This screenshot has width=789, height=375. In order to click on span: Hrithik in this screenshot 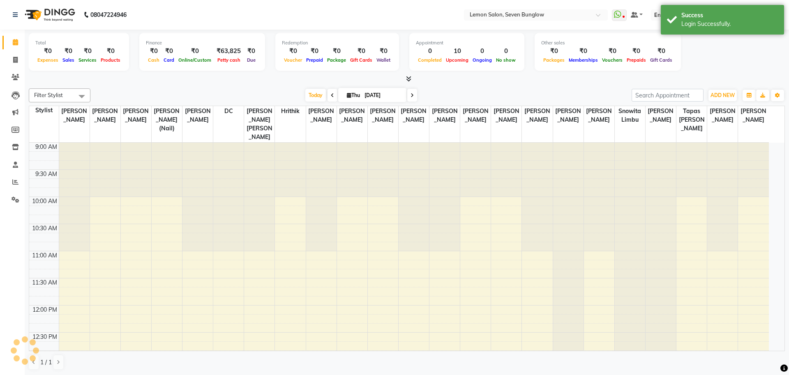, I will do `click(290, 111)`.